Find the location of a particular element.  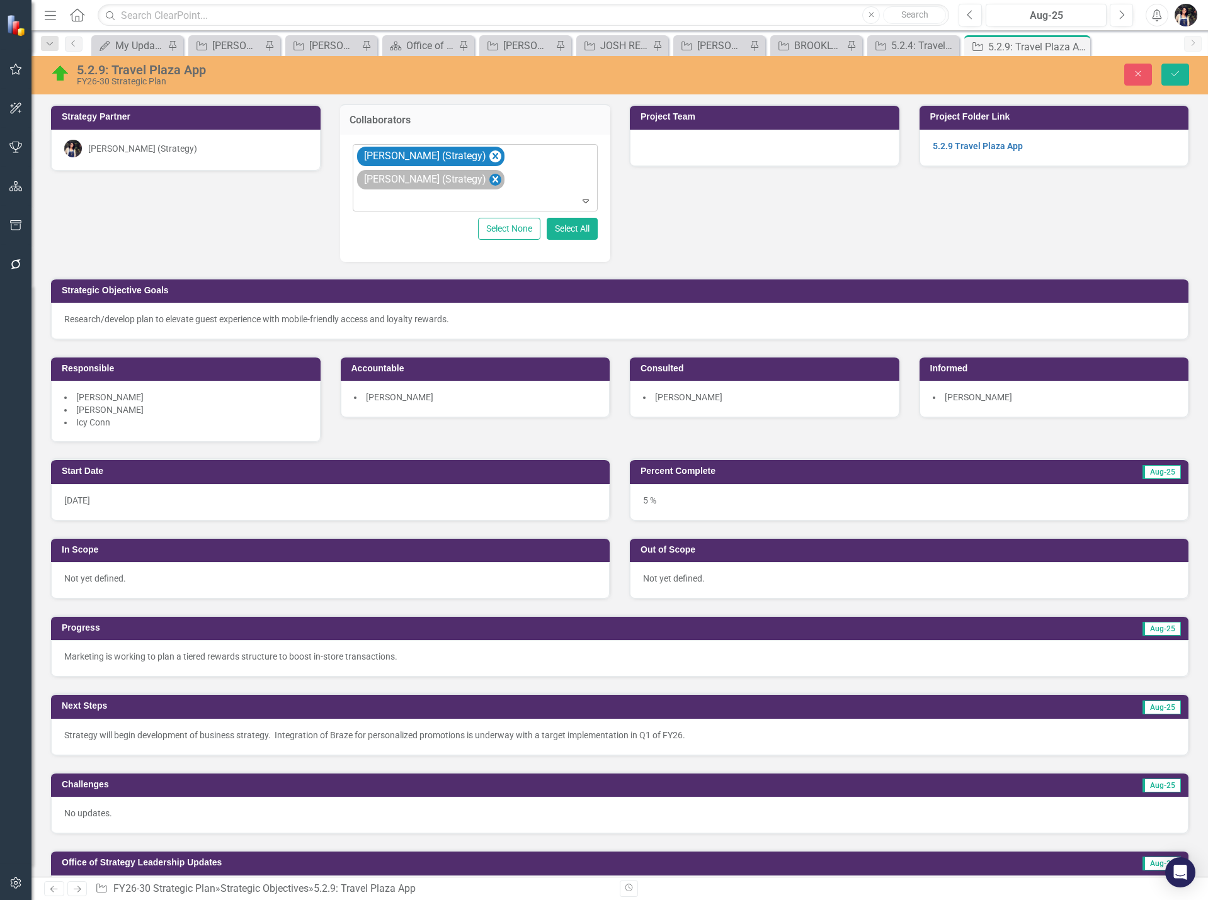

h3: In Scope is located at coordinates (332, 550).